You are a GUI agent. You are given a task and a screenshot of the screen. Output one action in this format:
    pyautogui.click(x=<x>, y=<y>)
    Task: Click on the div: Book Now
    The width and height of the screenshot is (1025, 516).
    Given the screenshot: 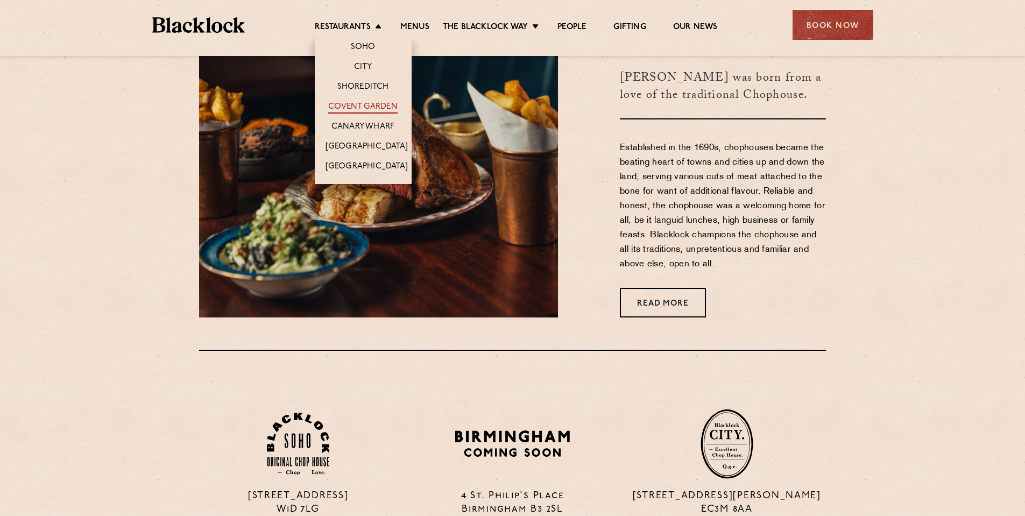 What is the action you would take?
    pyautogui.click(x=833, y=25)
    